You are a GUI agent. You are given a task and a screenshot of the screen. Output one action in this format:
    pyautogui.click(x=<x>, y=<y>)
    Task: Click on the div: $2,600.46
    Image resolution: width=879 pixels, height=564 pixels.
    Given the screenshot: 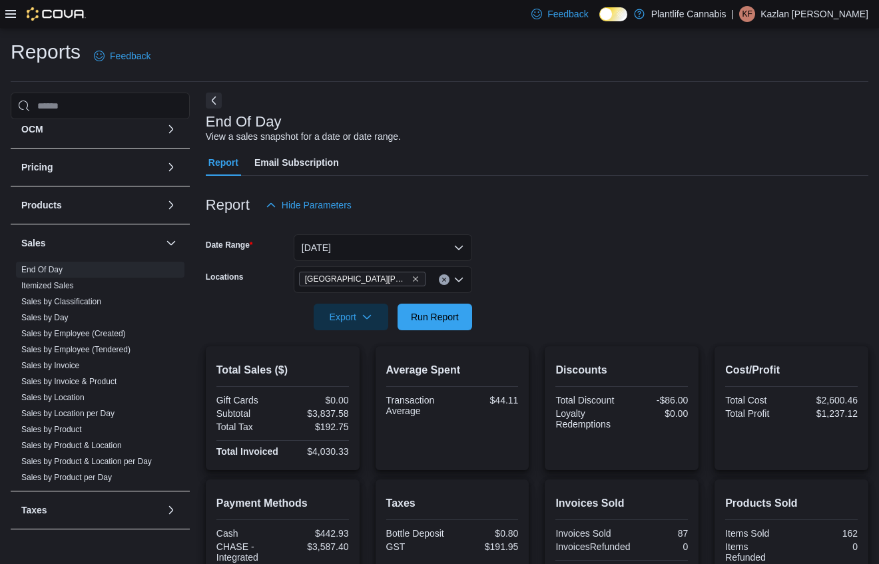 What is the action you would take?
    pyautogui.click(x=826, y=400)
    